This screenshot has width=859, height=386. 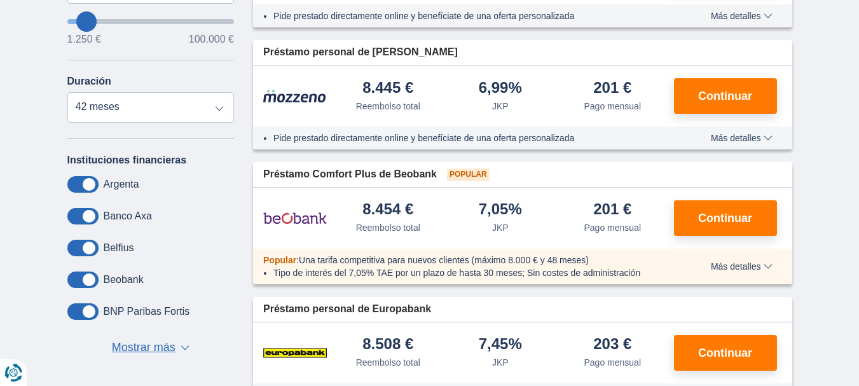 What do you see at coordinates (127, 160) in the screenshot?
I see `font: Instituciones financieras` at bounding box center [127, 160].